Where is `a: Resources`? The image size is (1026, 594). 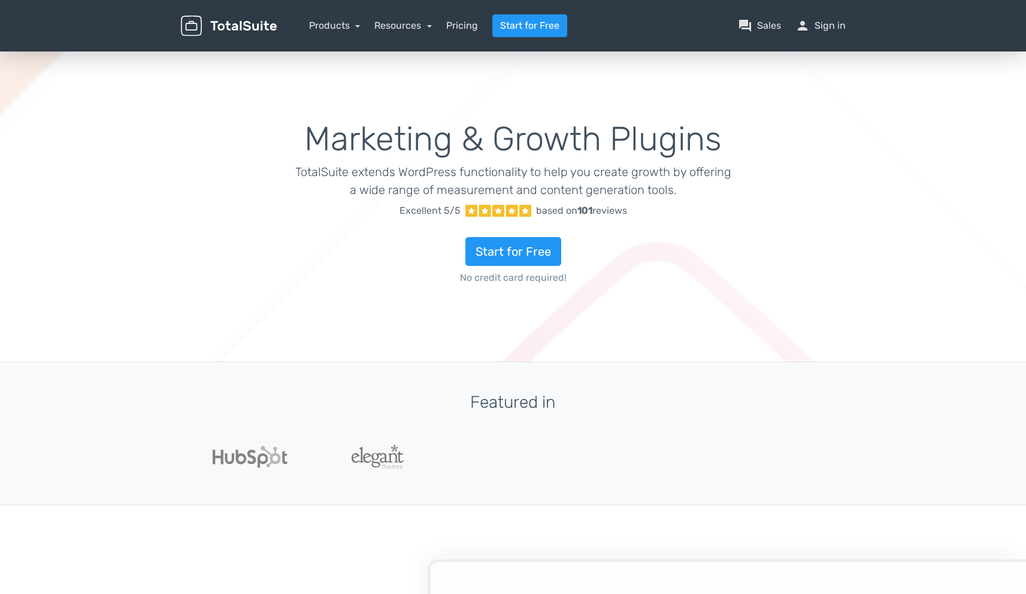 a: Resources is located at coordinates (403, 25).